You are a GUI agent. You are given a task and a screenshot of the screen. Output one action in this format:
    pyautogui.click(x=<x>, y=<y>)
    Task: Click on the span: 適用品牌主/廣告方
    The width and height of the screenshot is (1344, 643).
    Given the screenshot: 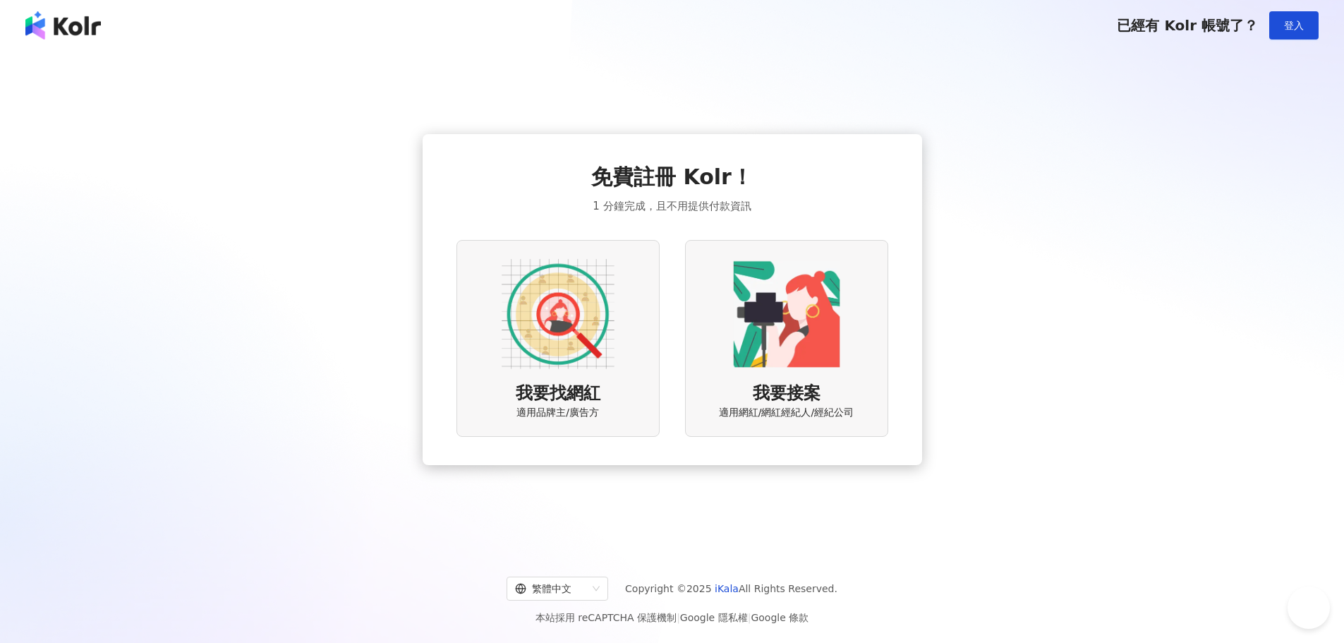 What is the action you would take?
    pyautogui.click(x=558, y=413)
    